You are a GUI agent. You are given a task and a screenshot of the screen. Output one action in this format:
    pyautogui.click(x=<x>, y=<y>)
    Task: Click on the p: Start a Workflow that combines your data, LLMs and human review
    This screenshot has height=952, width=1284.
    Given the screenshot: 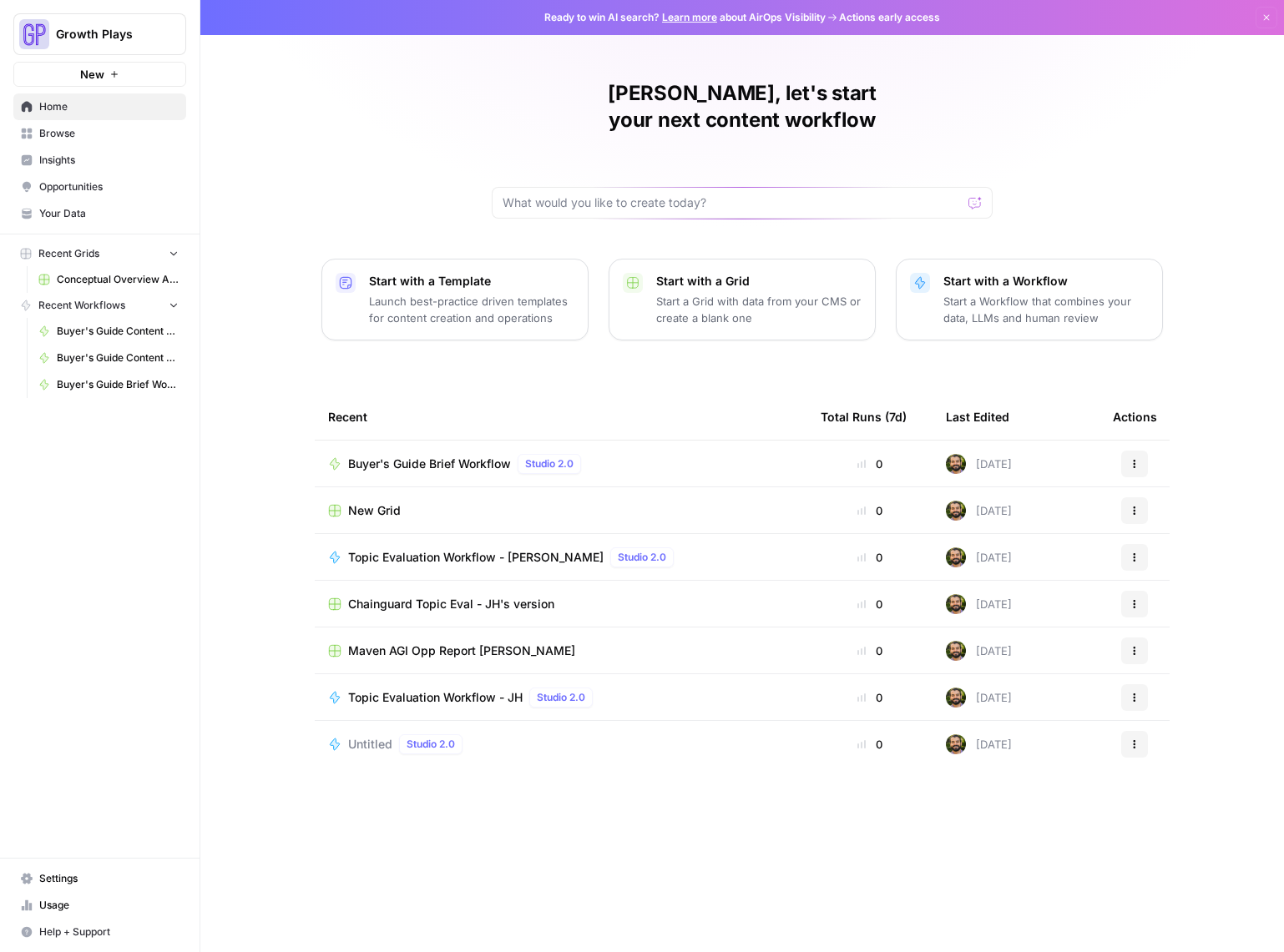 What is the action you would take?
    pyautogui.click(x=1045, y=310)
    